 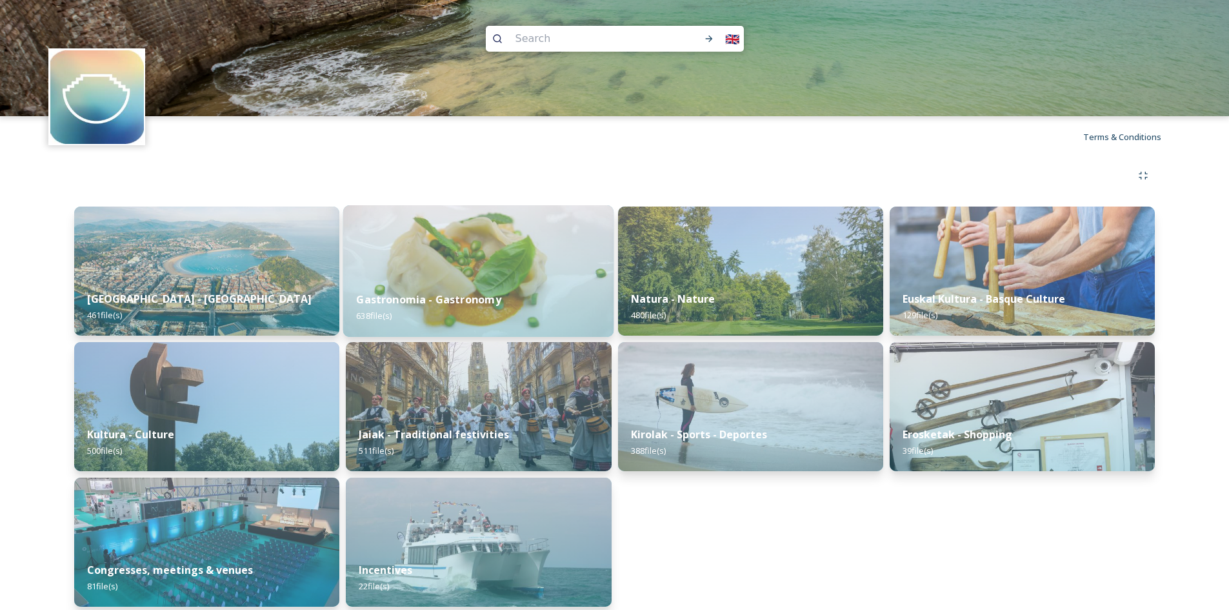 I want to click on img: txalaparta_26484926369_o.jpg, so click(x=1022, y=271).